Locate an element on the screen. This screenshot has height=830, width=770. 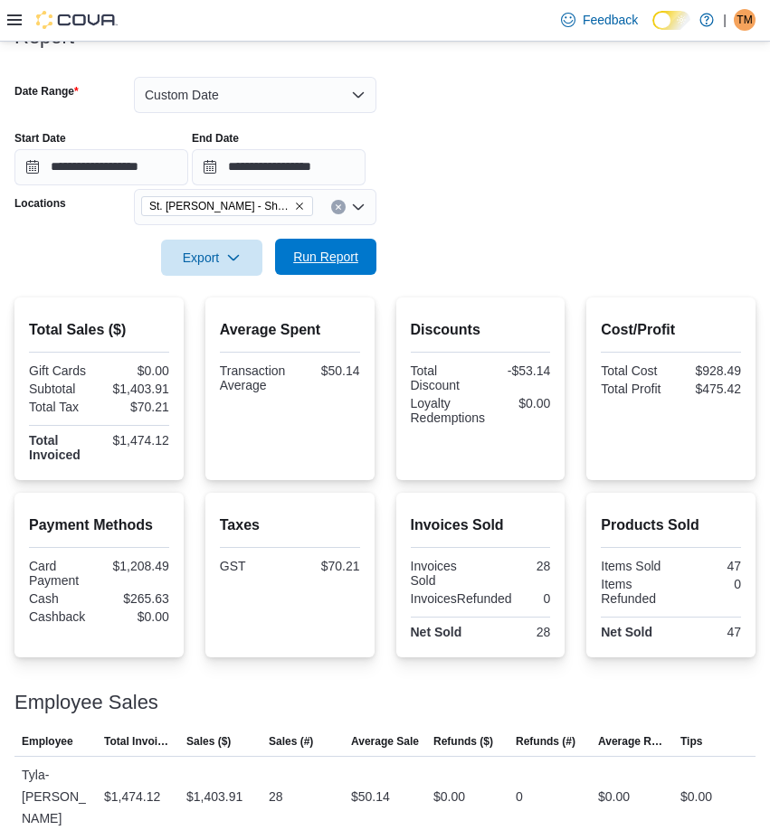
span: Refunds ($) is located at coordinates (463, 742).